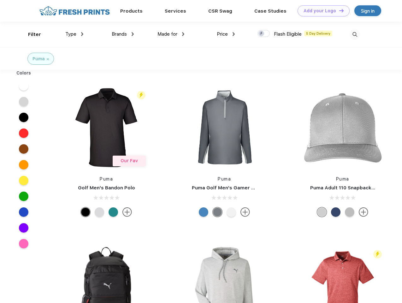 Image resolution: width=402 pixels, height=303 pixels. Describe the element at coordinates (129, 160) in the screenshot. I see `span: Our Fav` at that location.